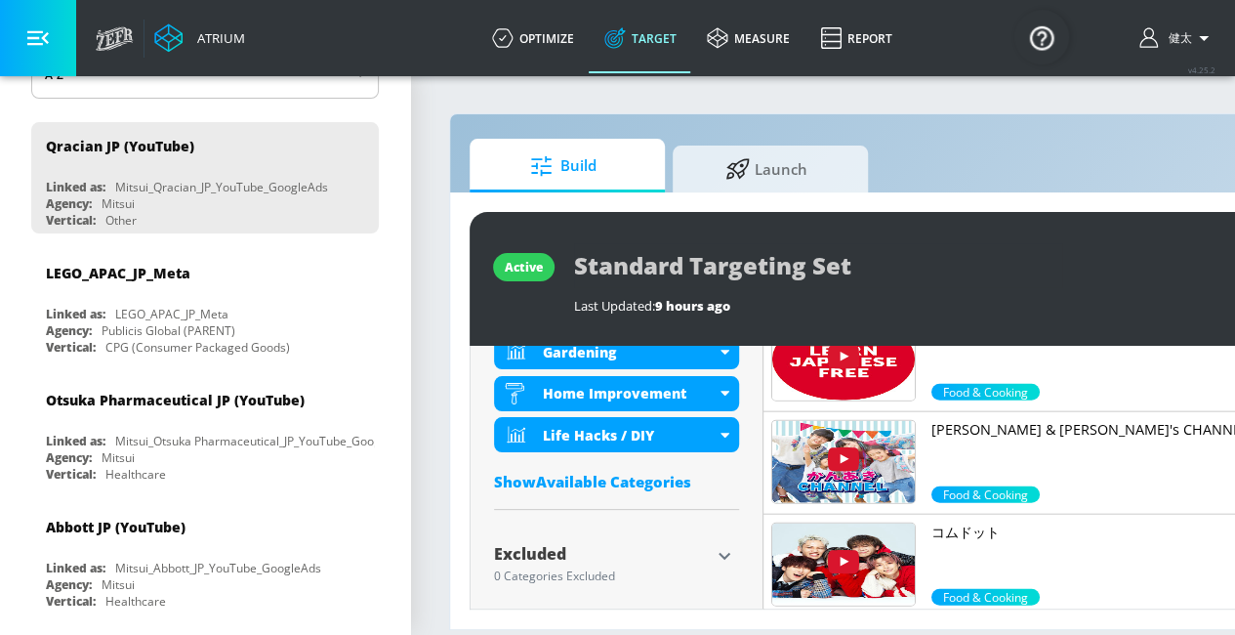  I want to click on a: Target, so click(640, 38).